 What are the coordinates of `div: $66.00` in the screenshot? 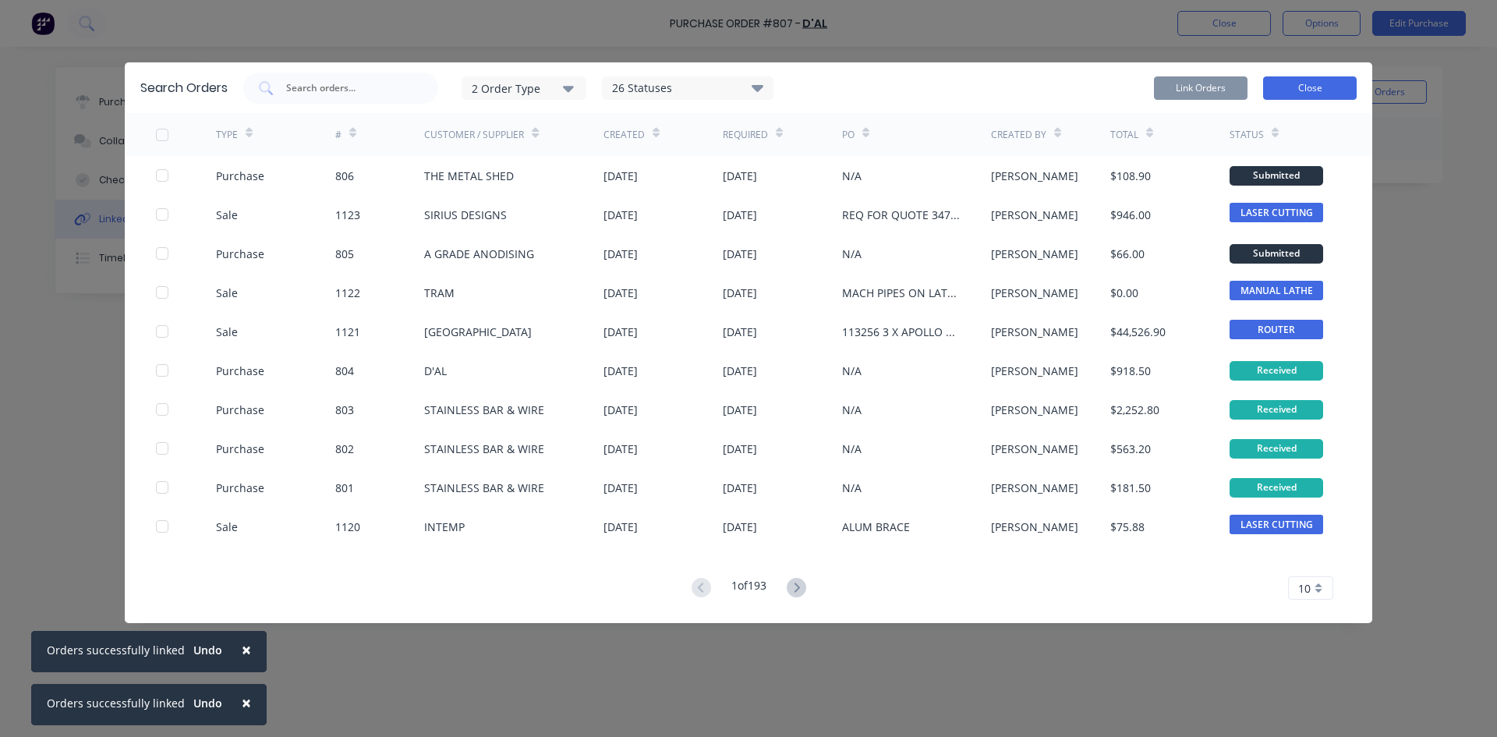 It's located at (1127, 253).